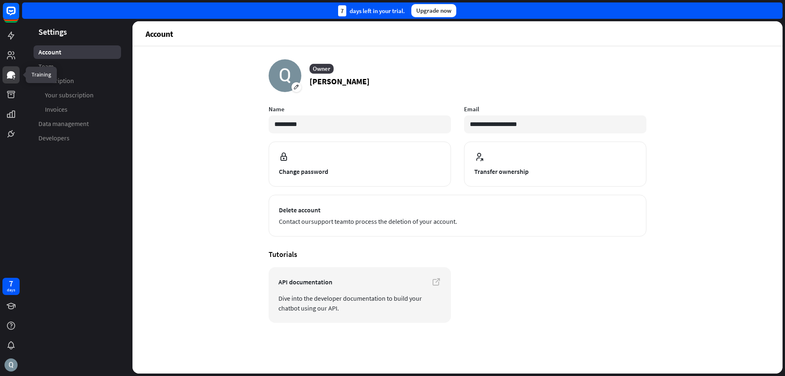 The height and width of the screenshot is (376, 785). What do you see at coordinates (46, 66) in the screenshot?
I see `span: Team` at bounding box center [46, 66].